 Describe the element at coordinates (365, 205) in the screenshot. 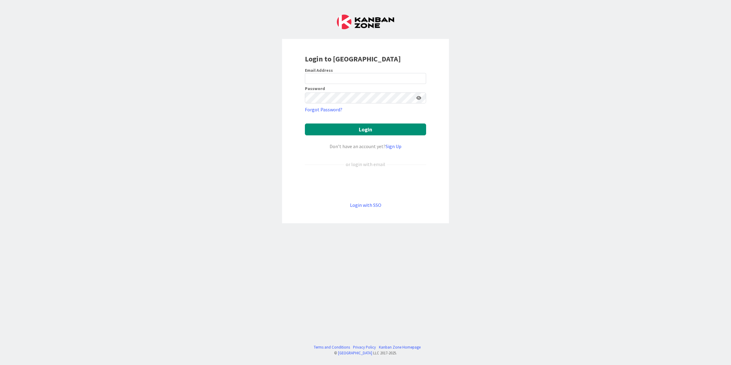

I see `a: Login with SSO` at that location.